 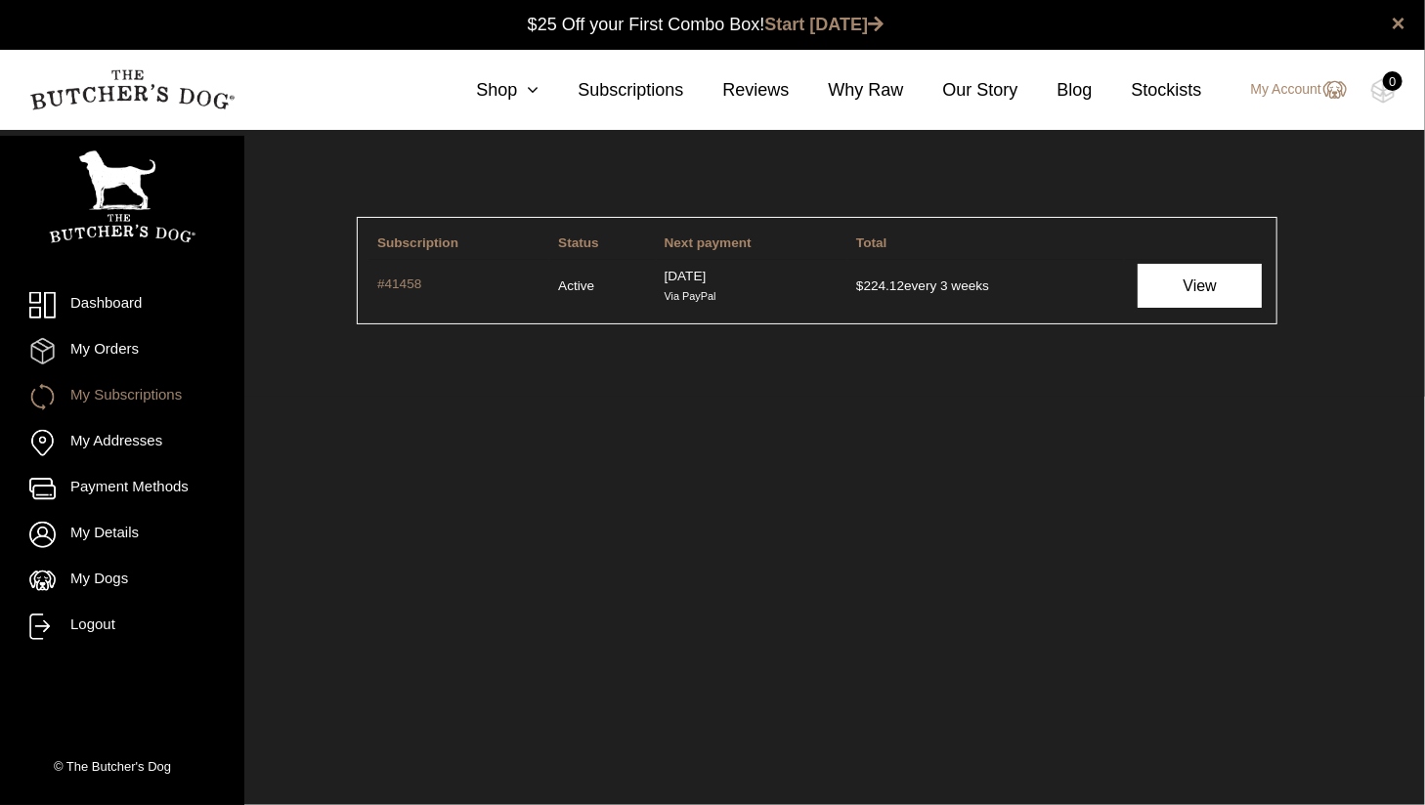 What do you see at coordinates (488, 90) in the screenshot?
I see `a: Shop` at bounding box center [488, 90].